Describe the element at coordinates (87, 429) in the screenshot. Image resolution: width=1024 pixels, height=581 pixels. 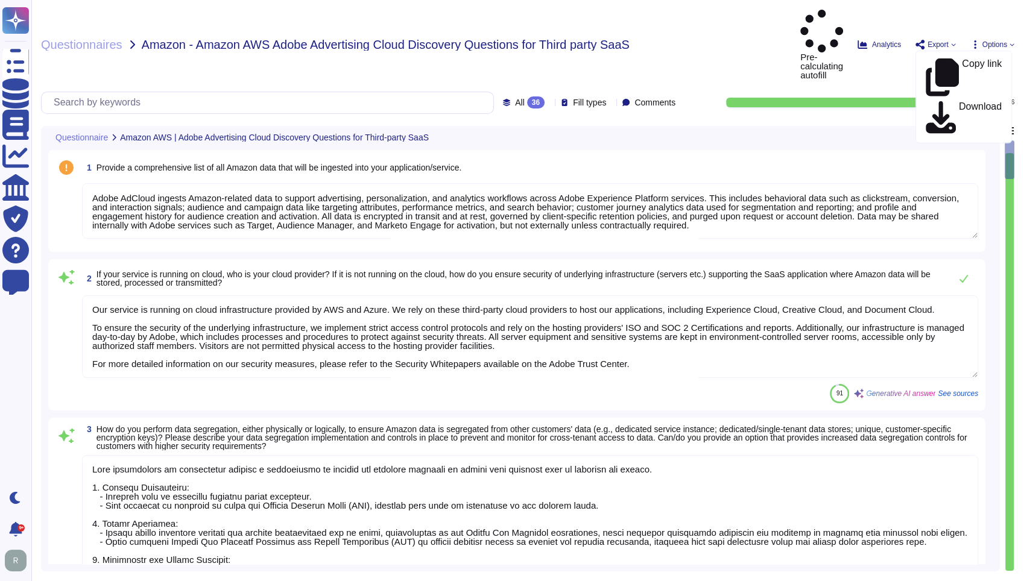
I see `span: 3` at that location.